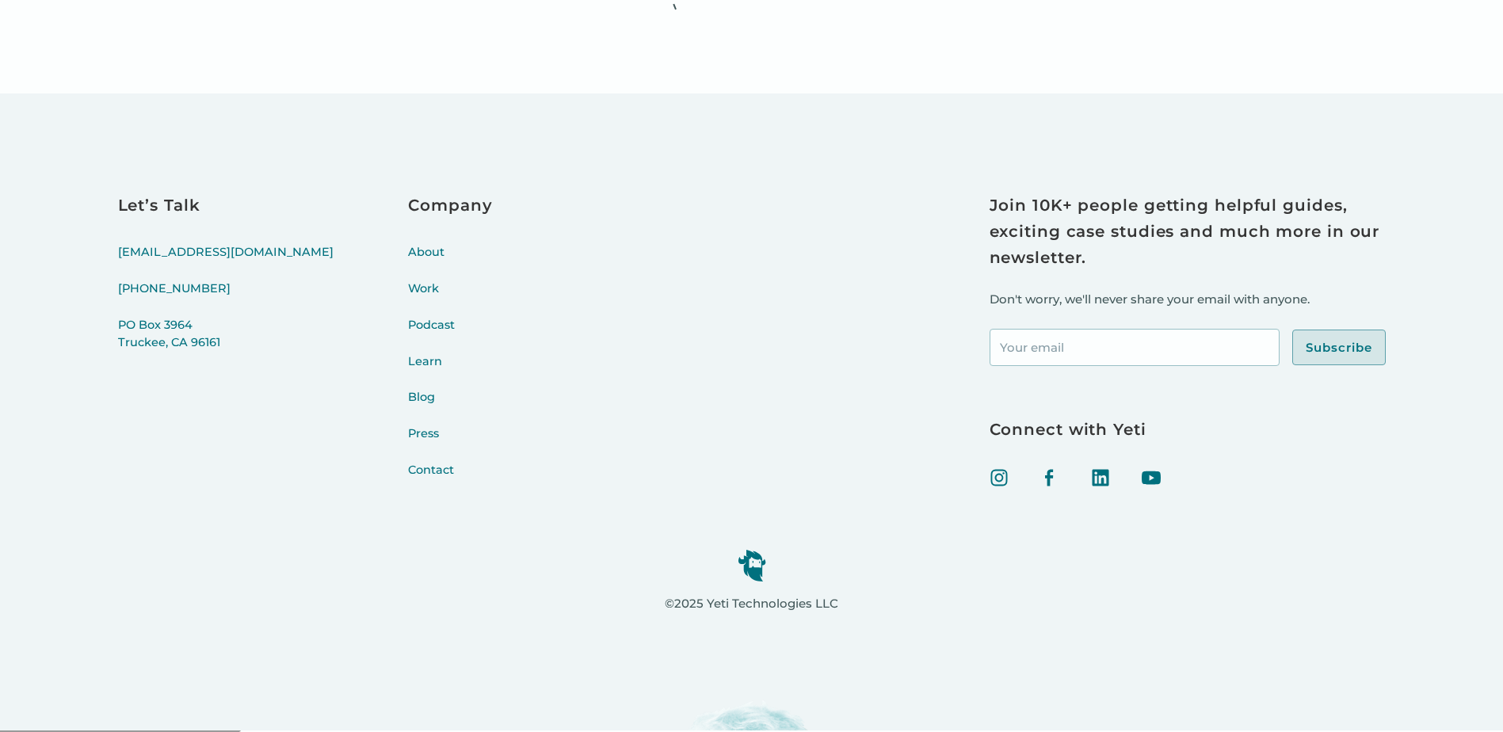 Image resolution: width=1503 pixels, height=732 pixels. I want to click on img: Youtube icon, so click(1151, 478).